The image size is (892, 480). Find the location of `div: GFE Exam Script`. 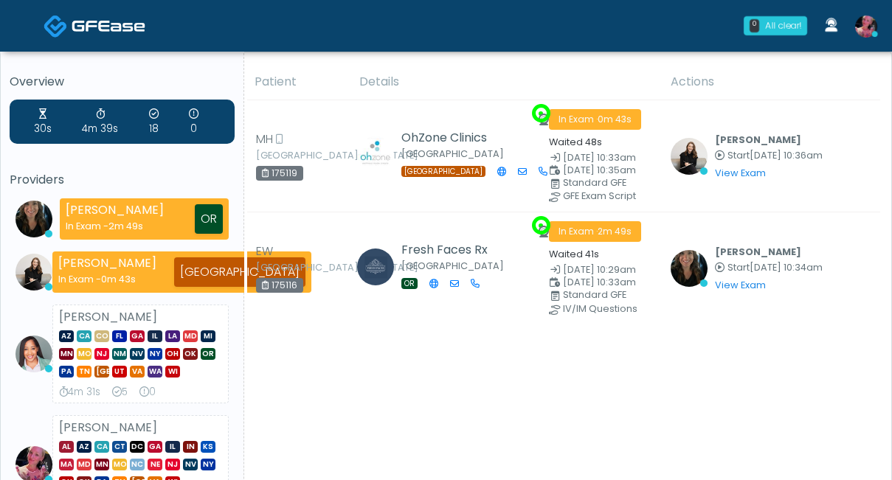

div: GFE Exam Script is located at coordinates (615, 196).